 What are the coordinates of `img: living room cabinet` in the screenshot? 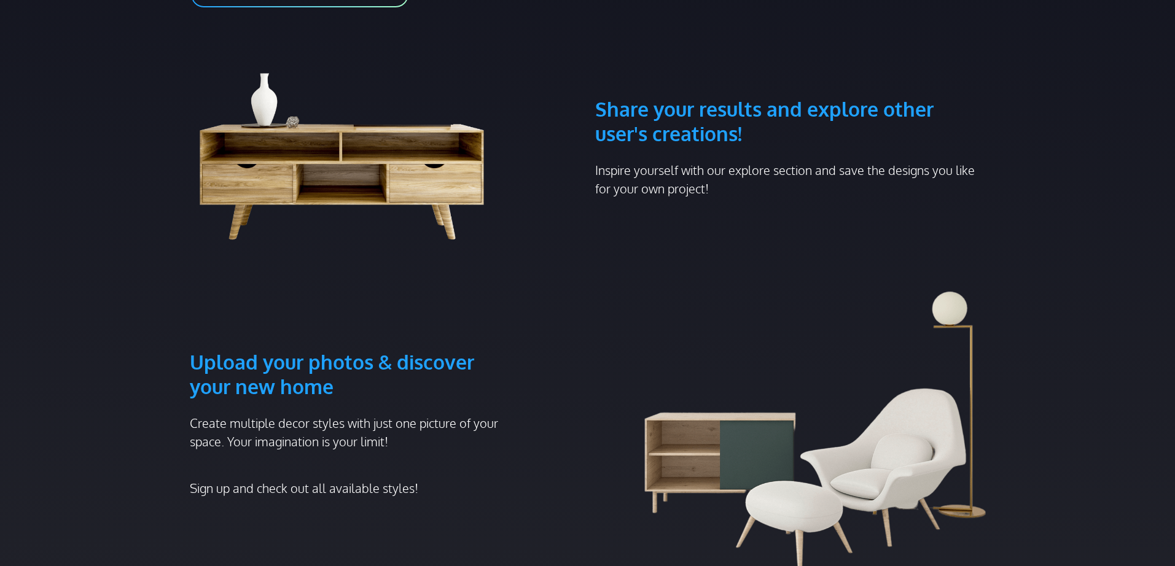 It's located at (351, 142).